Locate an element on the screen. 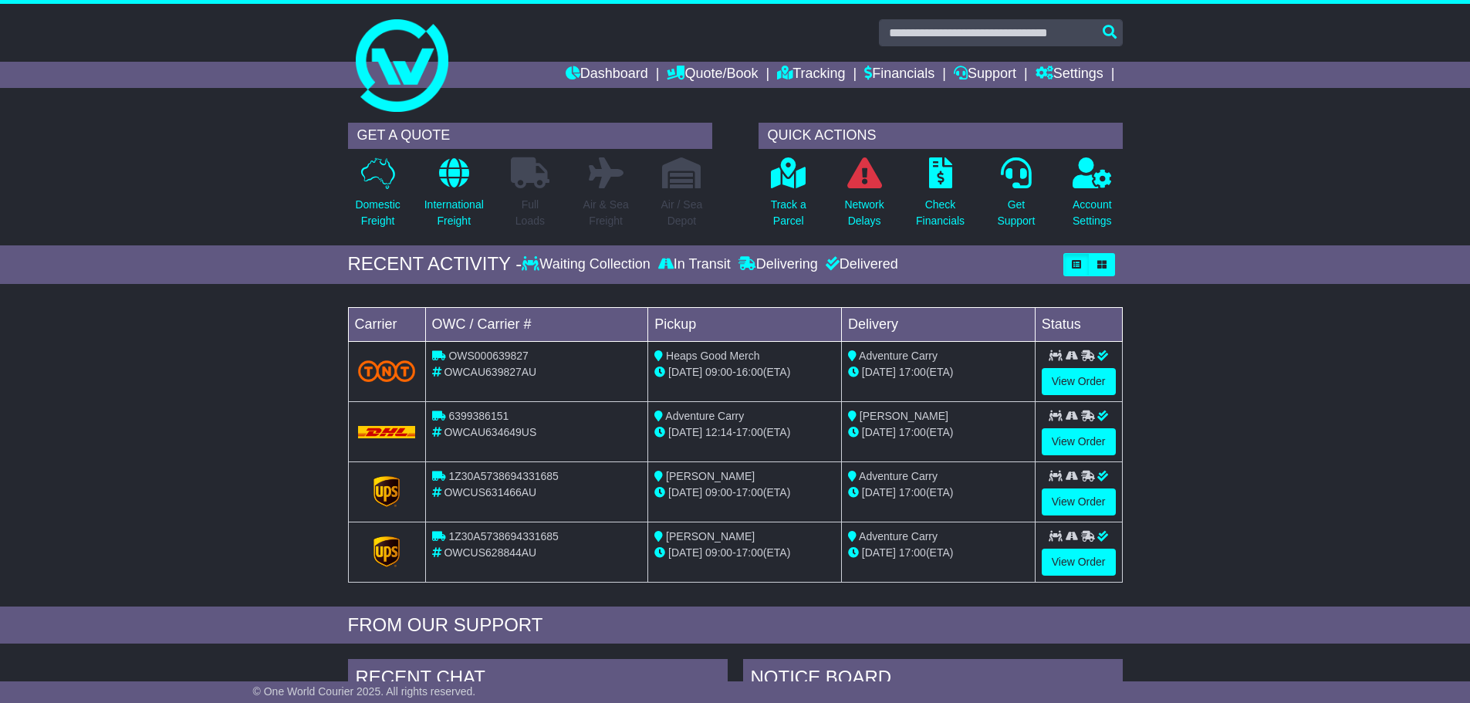 This screenshot has height=703, width=1470. a: Track aParcel is located at coordinates (789, 197).